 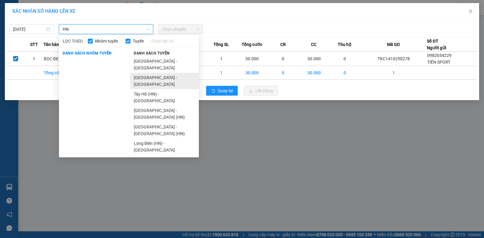 I want to click on span: Nhóm tuyến, so click(x=107, y=41).